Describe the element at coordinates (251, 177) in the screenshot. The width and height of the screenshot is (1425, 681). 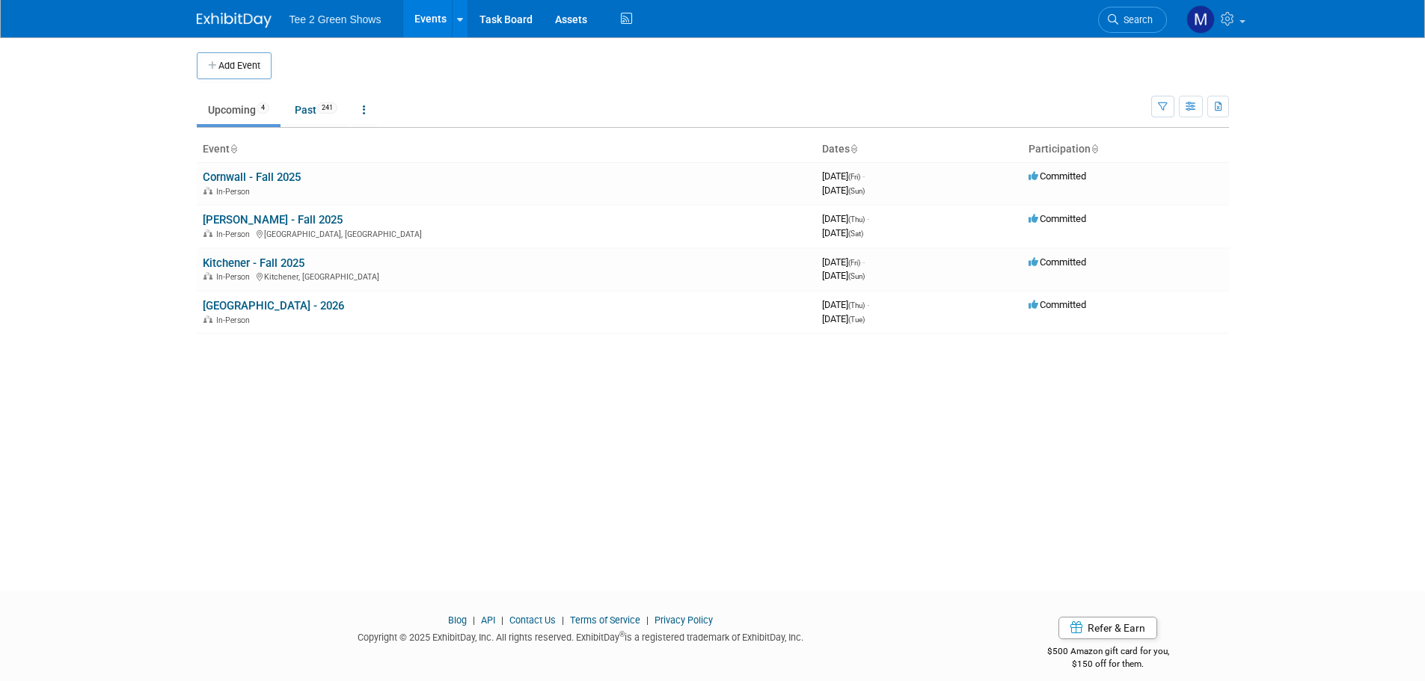
I see `a: Cornwall - Fall 2025` at that location.